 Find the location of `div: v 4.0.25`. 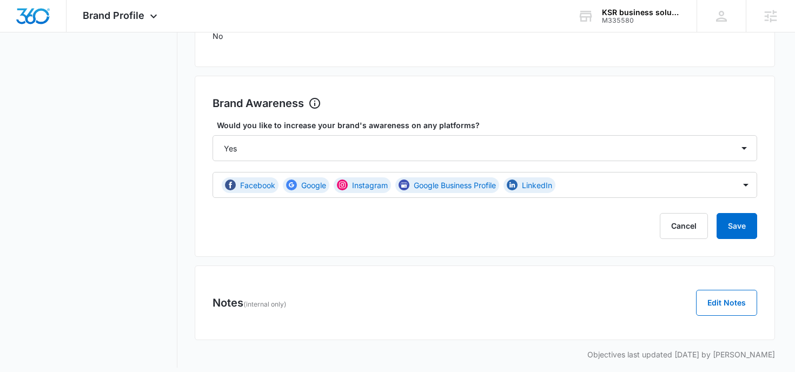

div: v 4.0.25 is located at coordinates (42, 22).